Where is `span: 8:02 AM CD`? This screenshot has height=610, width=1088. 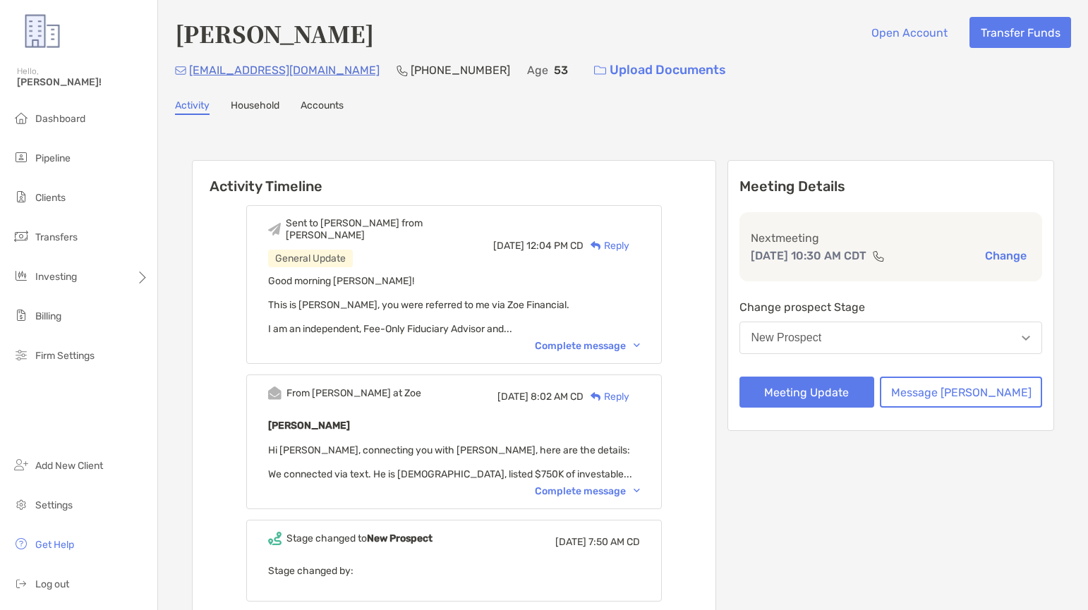
span: 8:02 AM CD is located at coordinates (557, 396).